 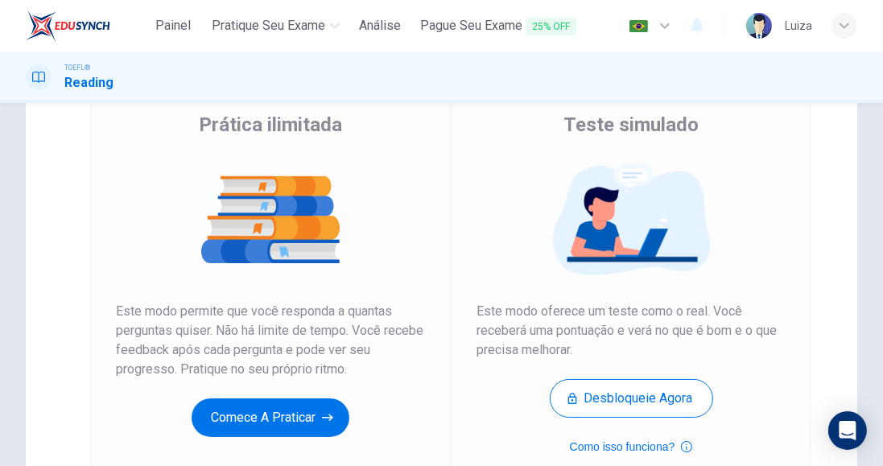 I want to click on span: Análise, so click(x=380, y=26).